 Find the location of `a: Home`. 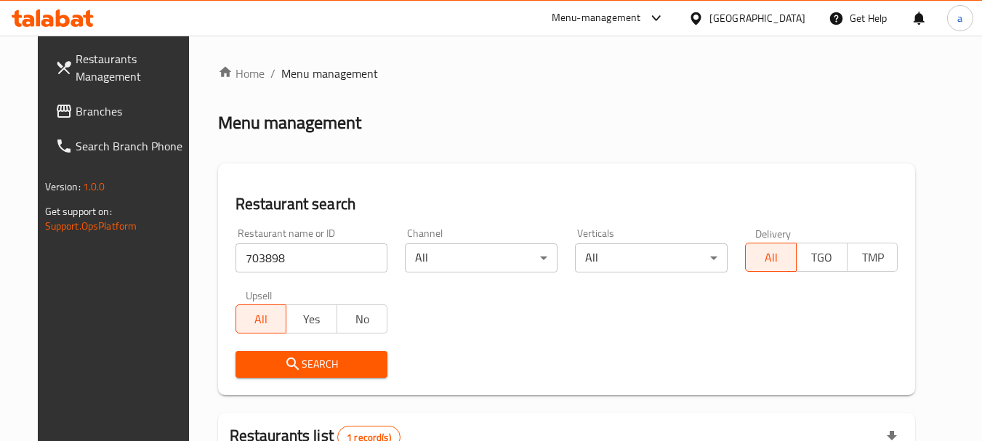

a: Home is located at coordinates (241, 73).